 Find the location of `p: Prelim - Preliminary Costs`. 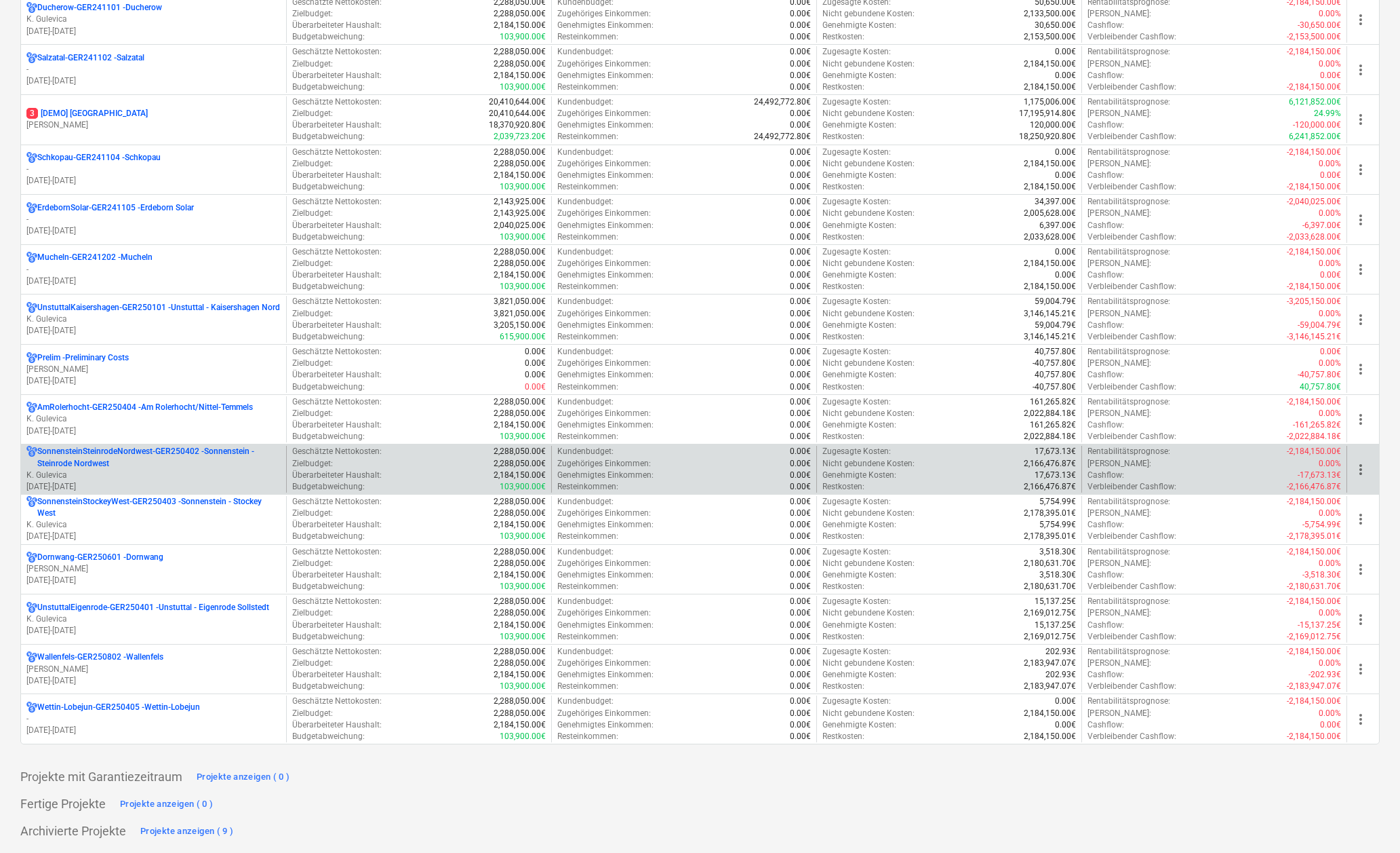

p: Prelim - Preliminary Costs is located at coordinates (82, 358).